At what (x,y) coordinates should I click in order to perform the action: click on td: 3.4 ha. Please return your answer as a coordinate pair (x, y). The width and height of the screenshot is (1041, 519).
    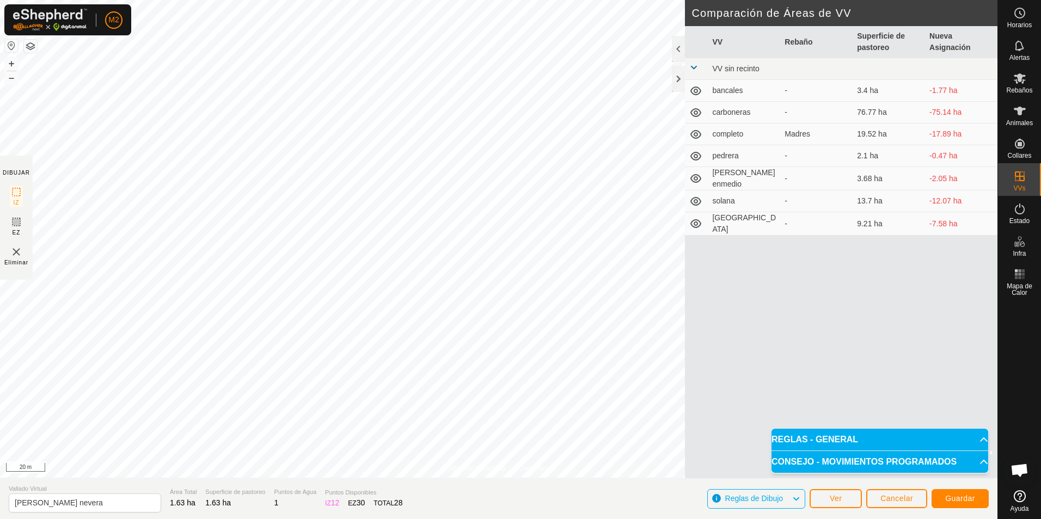
    Looking at the image, I should click on (888, 91).